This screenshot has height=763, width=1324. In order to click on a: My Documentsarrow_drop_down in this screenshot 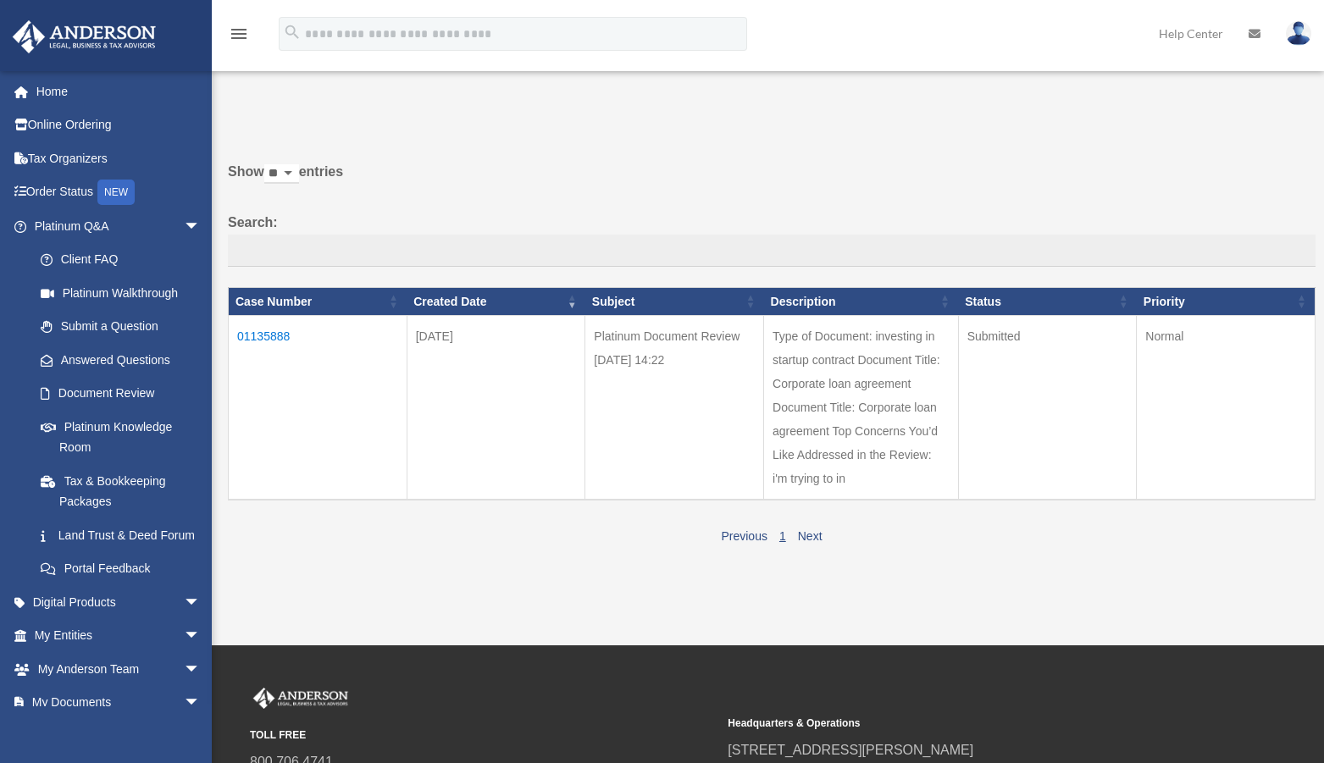, I will do `click(119, 703)`.